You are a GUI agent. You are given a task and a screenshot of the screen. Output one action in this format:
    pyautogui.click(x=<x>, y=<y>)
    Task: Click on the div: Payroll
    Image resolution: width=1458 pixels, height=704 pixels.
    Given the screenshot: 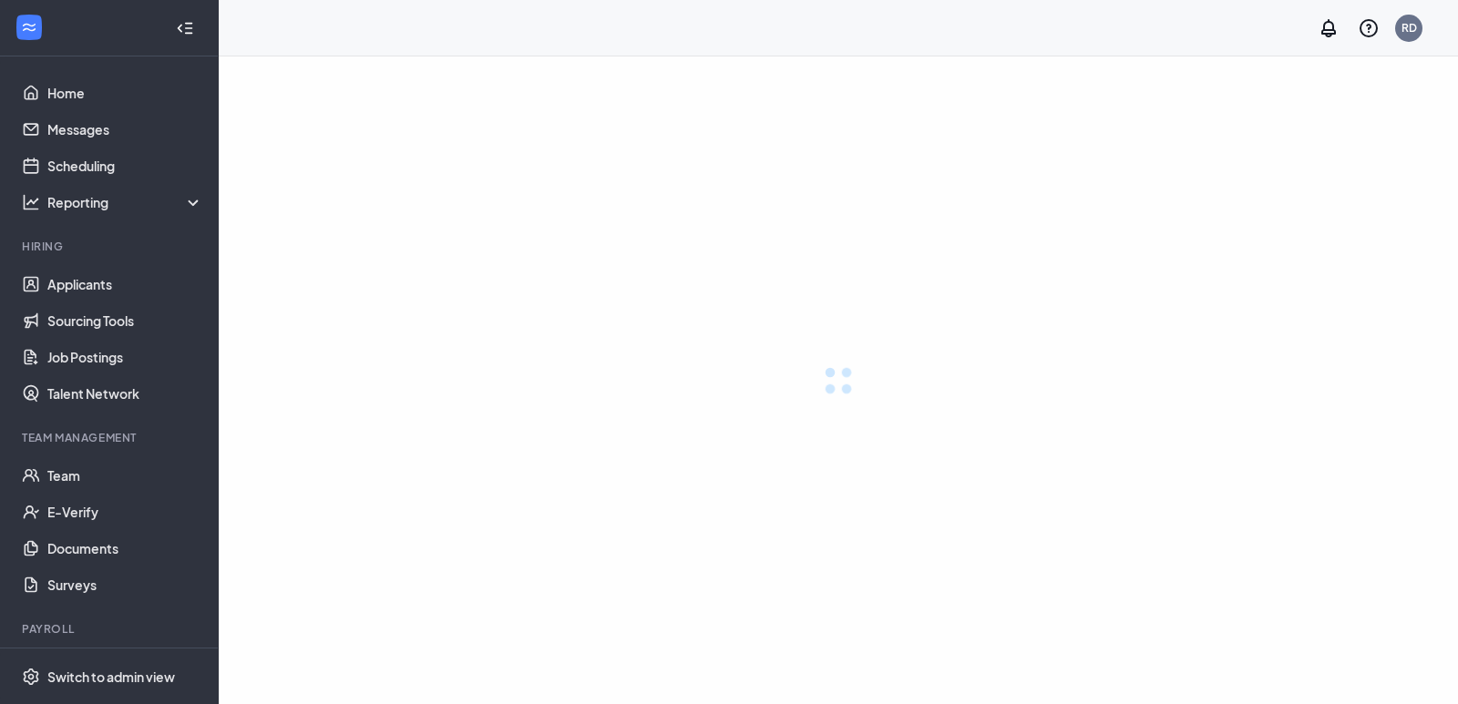 What is the action you would take?
    pyautogui.click(x=110, y=629)
    